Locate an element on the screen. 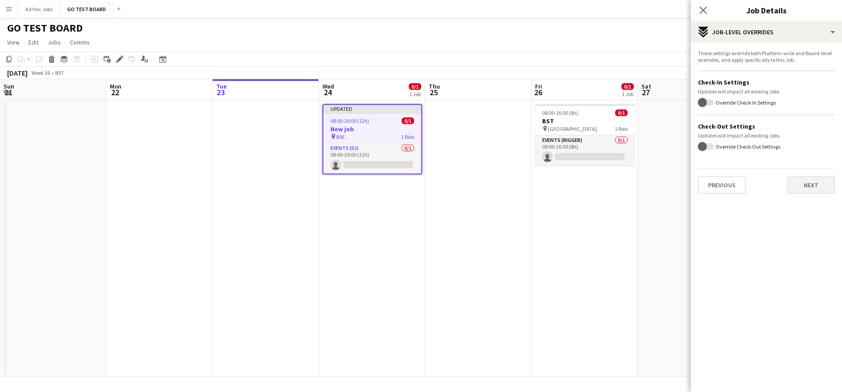 The width and height of the screenshot is (842, 392). span: Sat is located at coordinates (647, 86).